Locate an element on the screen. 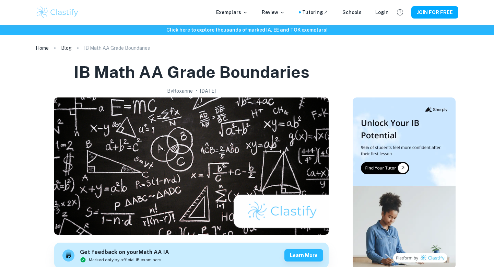  p: IB Math AA Grade Boundaries is located at coordinates (117, 48).